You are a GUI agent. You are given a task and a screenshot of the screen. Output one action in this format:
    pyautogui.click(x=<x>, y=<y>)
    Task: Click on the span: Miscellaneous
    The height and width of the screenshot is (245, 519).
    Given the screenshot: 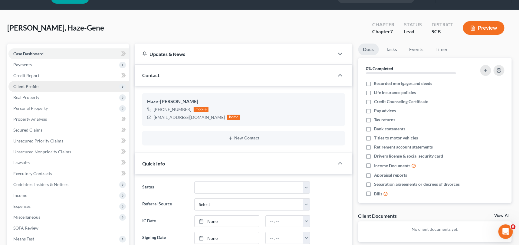 What is the action you would take?
    pyautogui.click(x=27, y=217)
    